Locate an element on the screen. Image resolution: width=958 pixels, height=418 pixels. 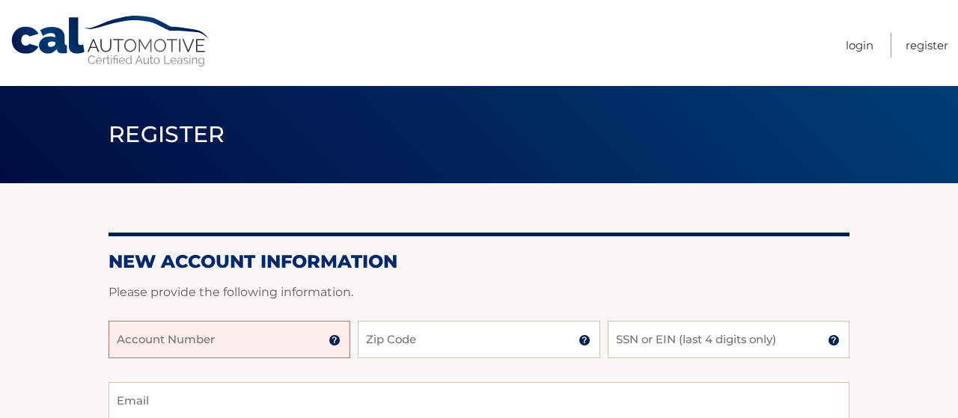
span: Register is located at coordinates (167, 134).